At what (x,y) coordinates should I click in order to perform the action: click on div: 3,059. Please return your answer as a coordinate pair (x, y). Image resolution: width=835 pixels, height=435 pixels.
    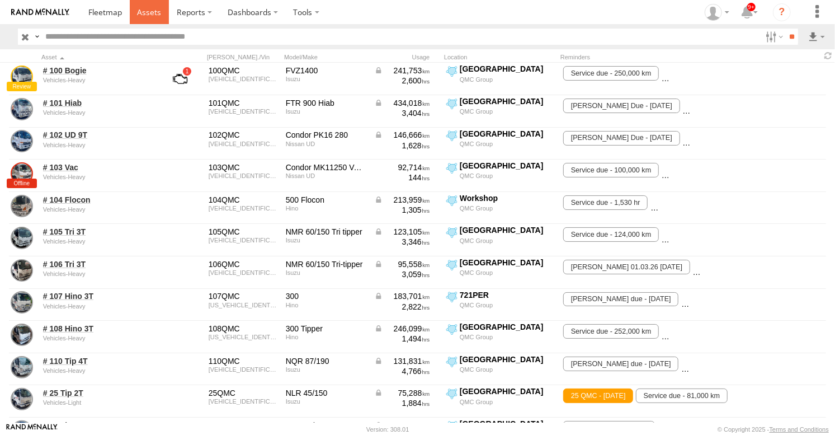
    Looking at the image, I should click on (402, 274).